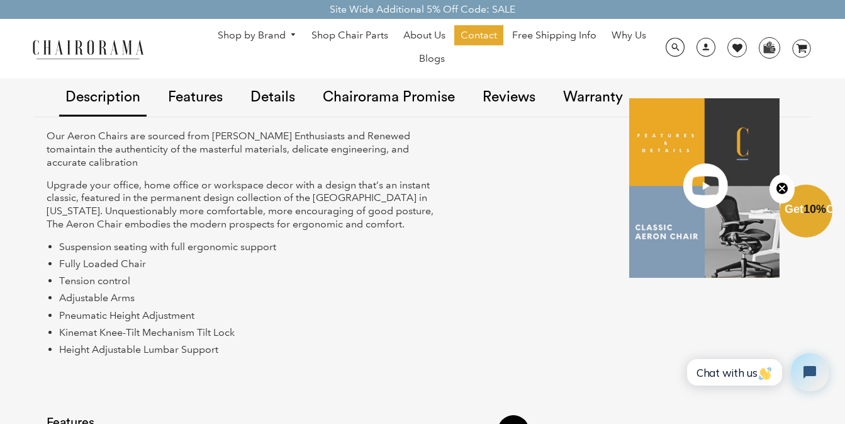 This screenshot has height=424, width=845. Describe the element at coordinates (103, 263) in the screenshot. I see `span: Fully Loaded Chair` at that location.